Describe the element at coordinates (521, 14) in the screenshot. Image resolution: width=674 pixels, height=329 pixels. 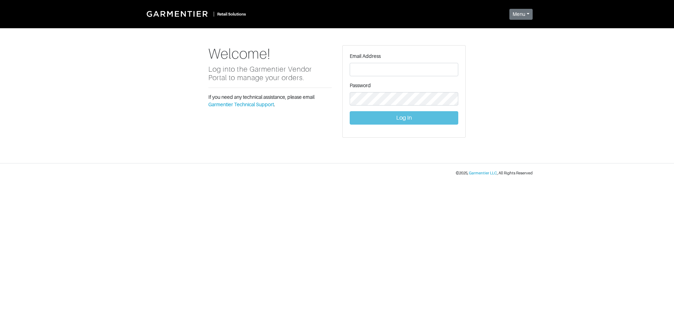
I see `button: Menu` at that location.